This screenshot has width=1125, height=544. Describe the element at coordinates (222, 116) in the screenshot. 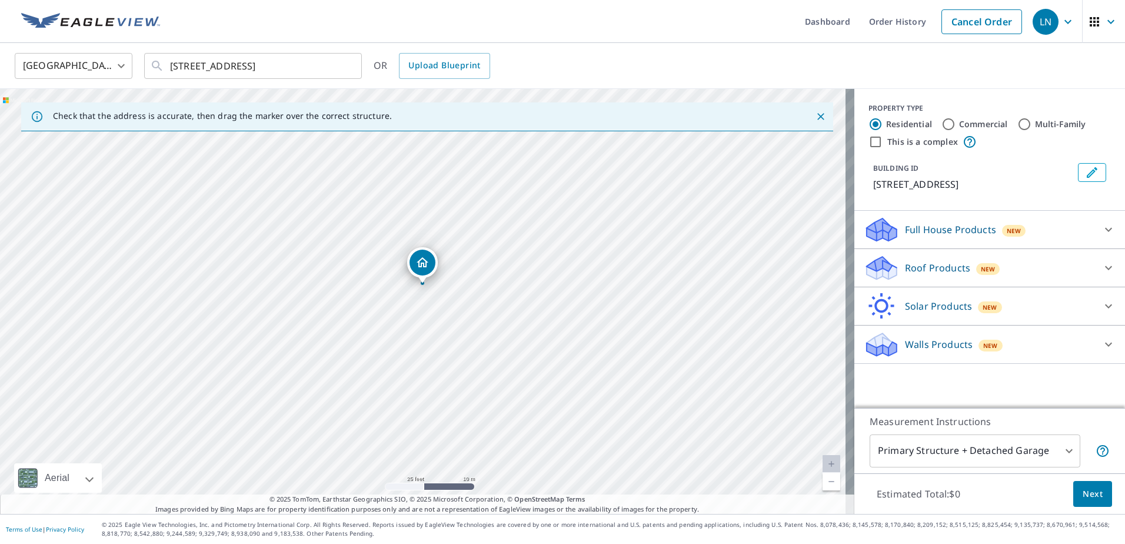

I see `p: Check that the address is accurate, then drag the marker over the correct structure.` at that location.